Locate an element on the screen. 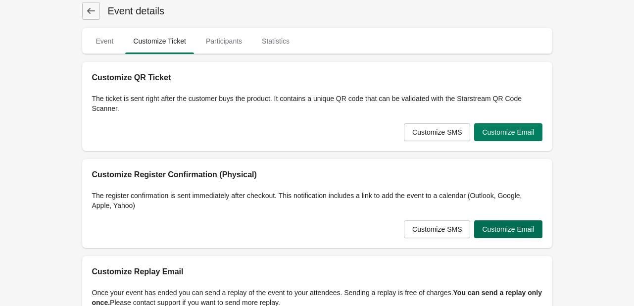  span: Customize Ticket is located at coordinates (159, 41).